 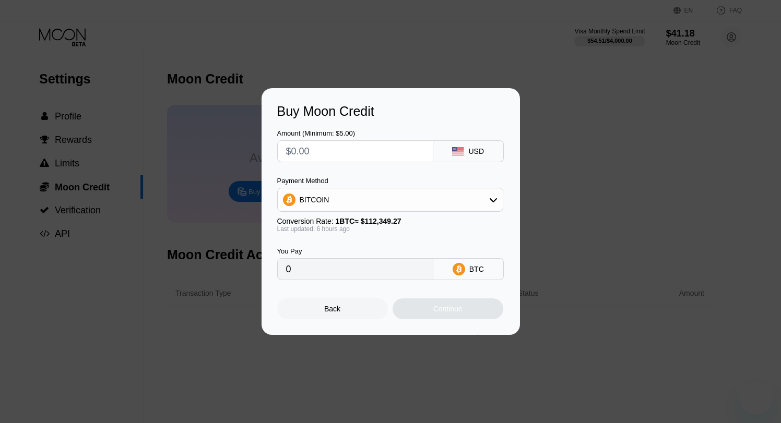 What do you see at coordinates (355, 133) in the screenshot?
I see `div: Amount (Minimum: $5.00)` at bounding box center [355, 133].